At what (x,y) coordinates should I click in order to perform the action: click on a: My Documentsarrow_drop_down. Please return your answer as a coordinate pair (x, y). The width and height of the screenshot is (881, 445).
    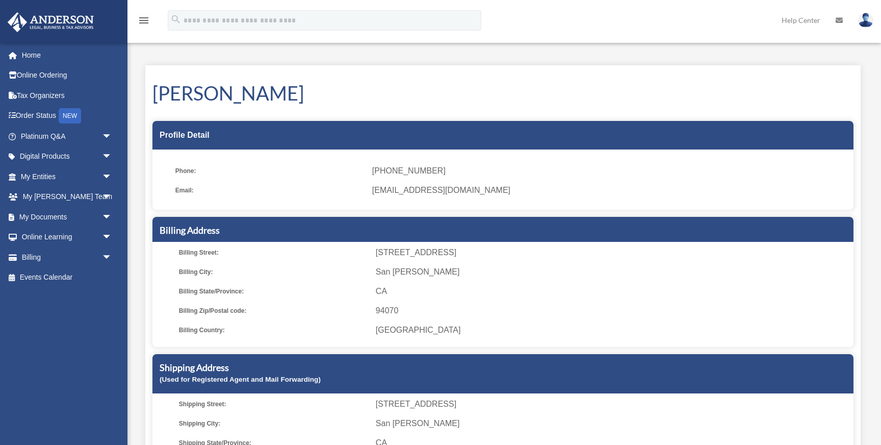
    Looking at the image, I should click on (67, 217).